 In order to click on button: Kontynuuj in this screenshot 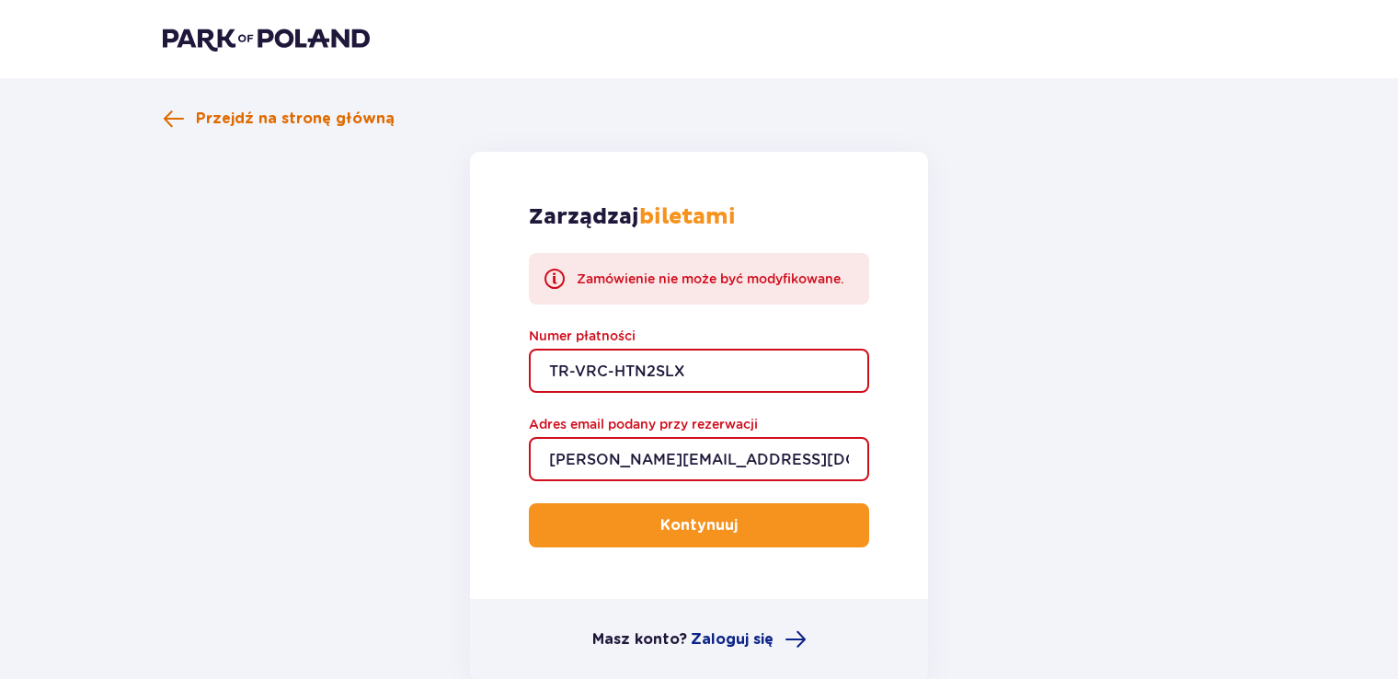, I will do `click(699, 525)`.